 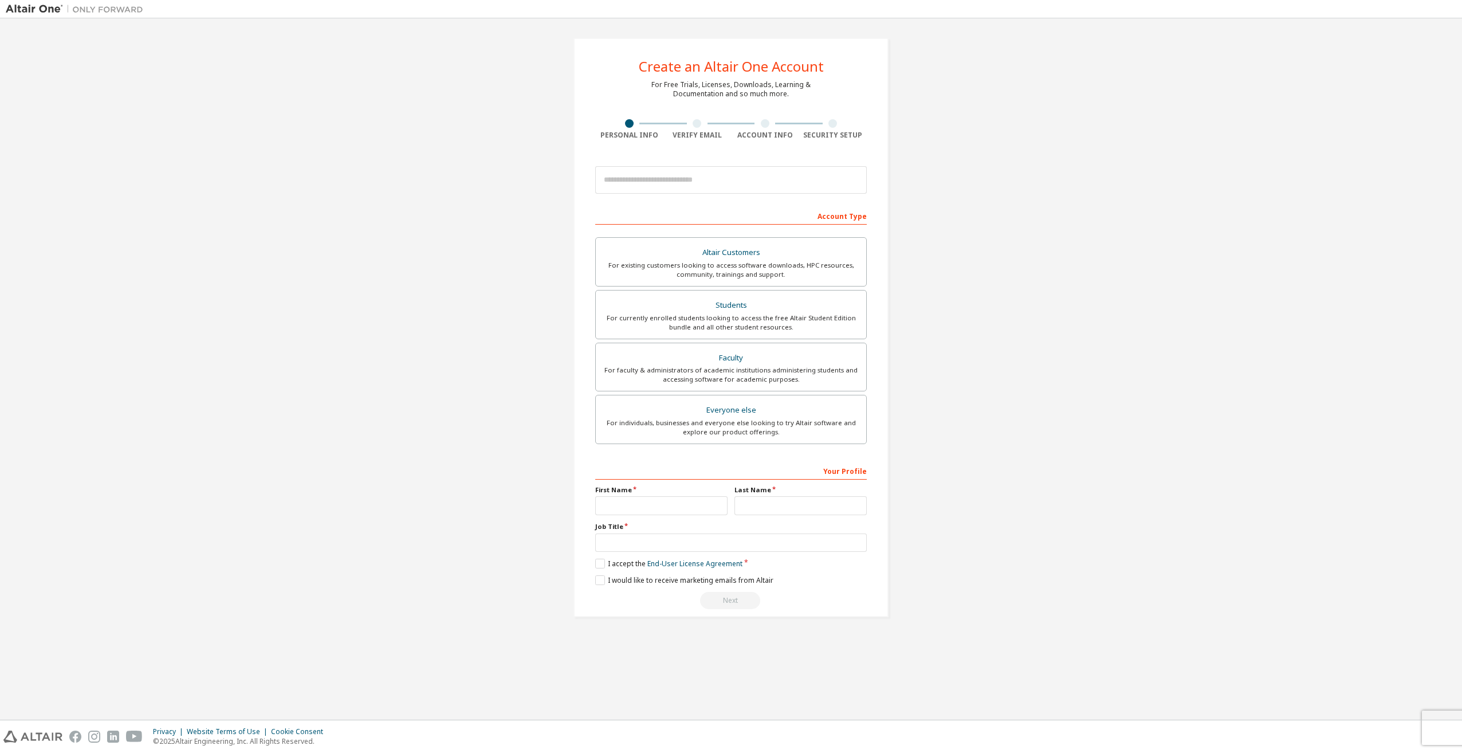 I want to click on img: instagram.svg, so click(x=94, y=736).